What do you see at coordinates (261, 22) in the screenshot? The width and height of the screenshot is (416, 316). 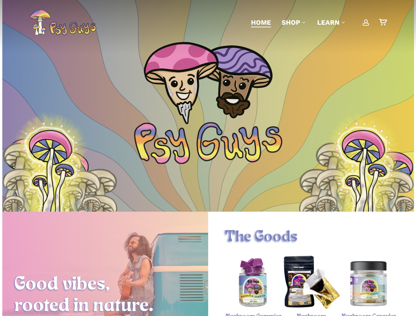 I see `a: Home` at bounding box center [261, 22].